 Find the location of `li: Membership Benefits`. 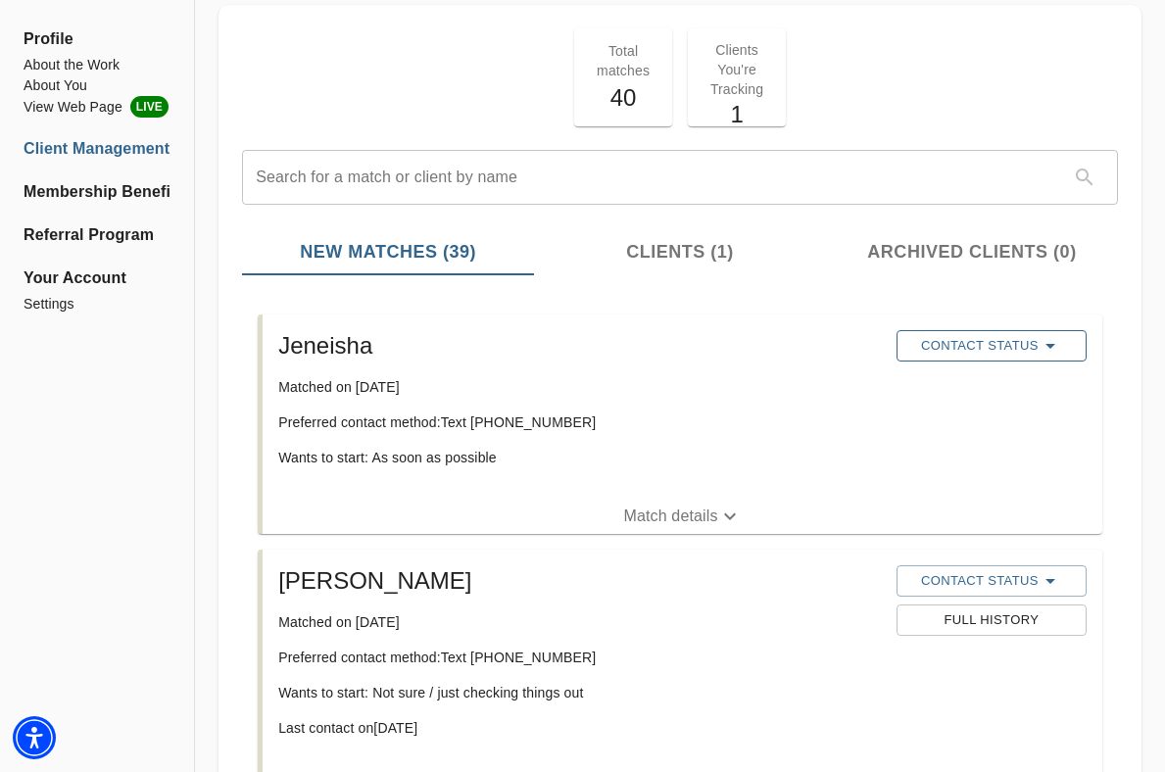

li: Membership Benefits is located at coordinates (97, 192).